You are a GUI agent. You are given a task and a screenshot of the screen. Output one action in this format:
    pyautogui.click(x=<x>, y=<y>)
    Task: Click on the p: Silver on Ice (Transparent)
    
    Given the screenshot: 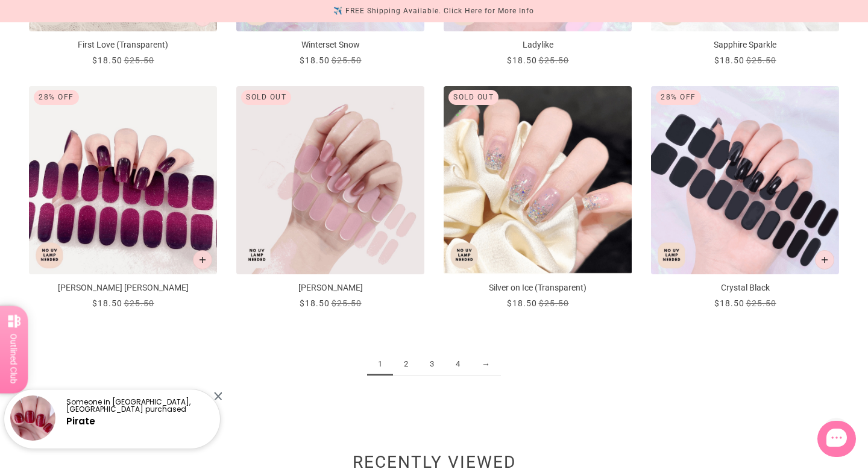 What is the action you would take?
    pyautogui.click(x=538, y=287)
    